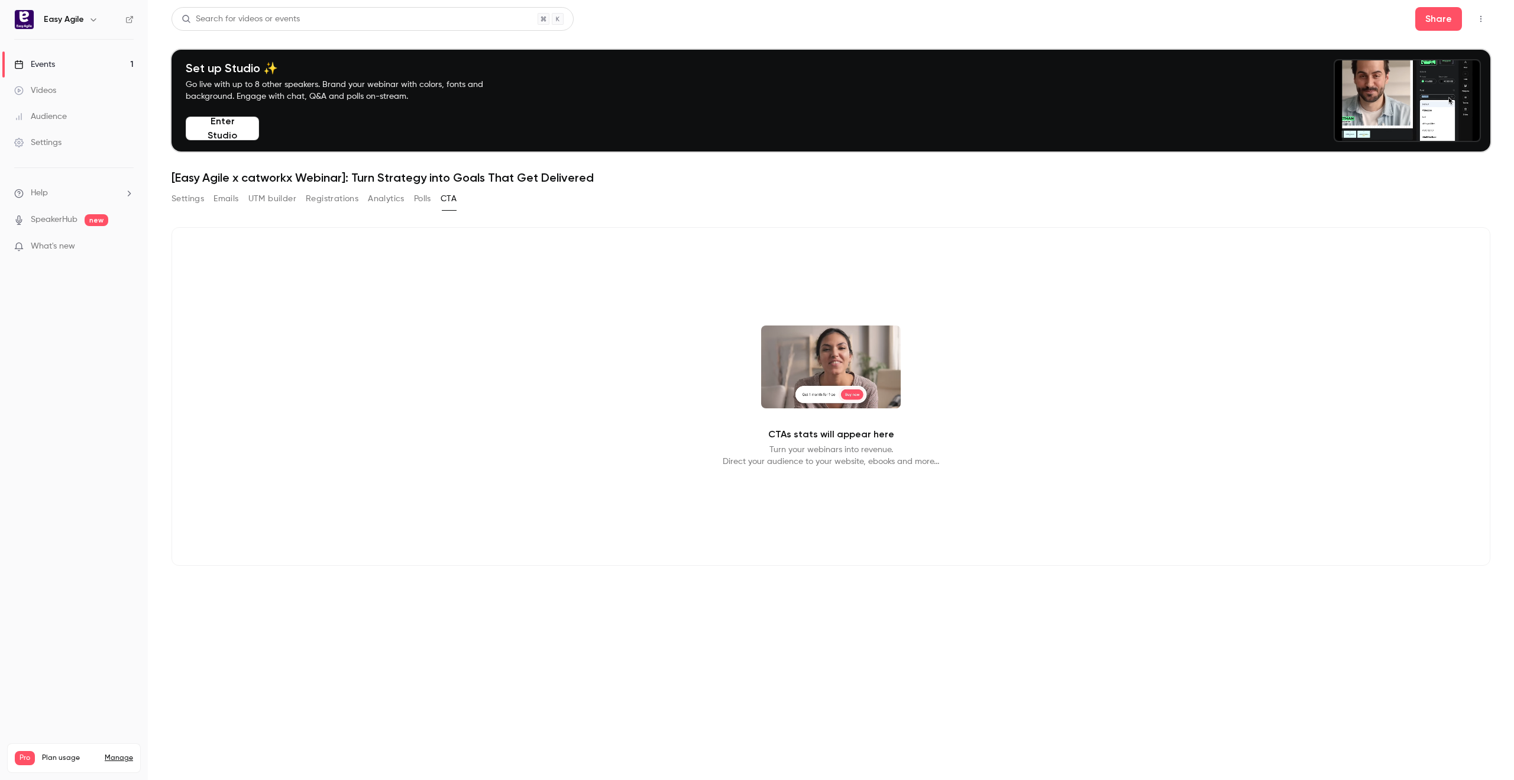 The width and height of the screenshot is (1514, 780). I want to click on button: Enter Studio, so click(222, 128).